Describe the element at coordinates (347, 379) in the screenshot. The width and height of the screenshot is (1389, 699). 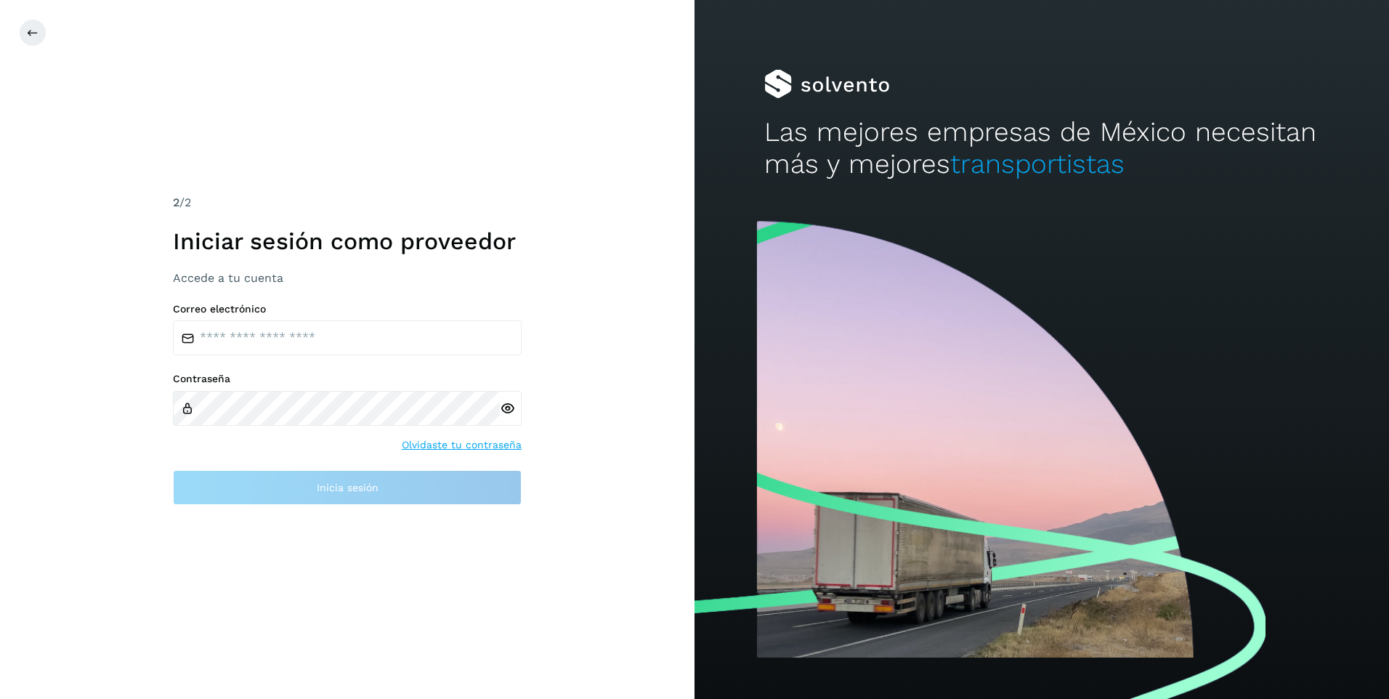
I see `label: Contraseña` at that location.